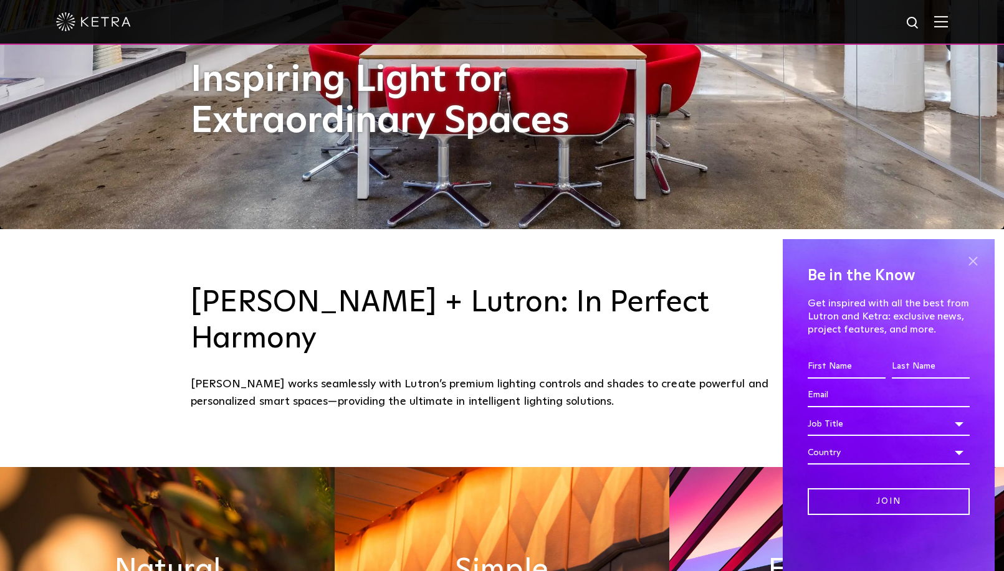 The height and width of the screenshot is (571, 1004). What do you see at coordinates (930, 367) in the screenshot?
I see `input: Last Name` at bounding box center [930, 367].